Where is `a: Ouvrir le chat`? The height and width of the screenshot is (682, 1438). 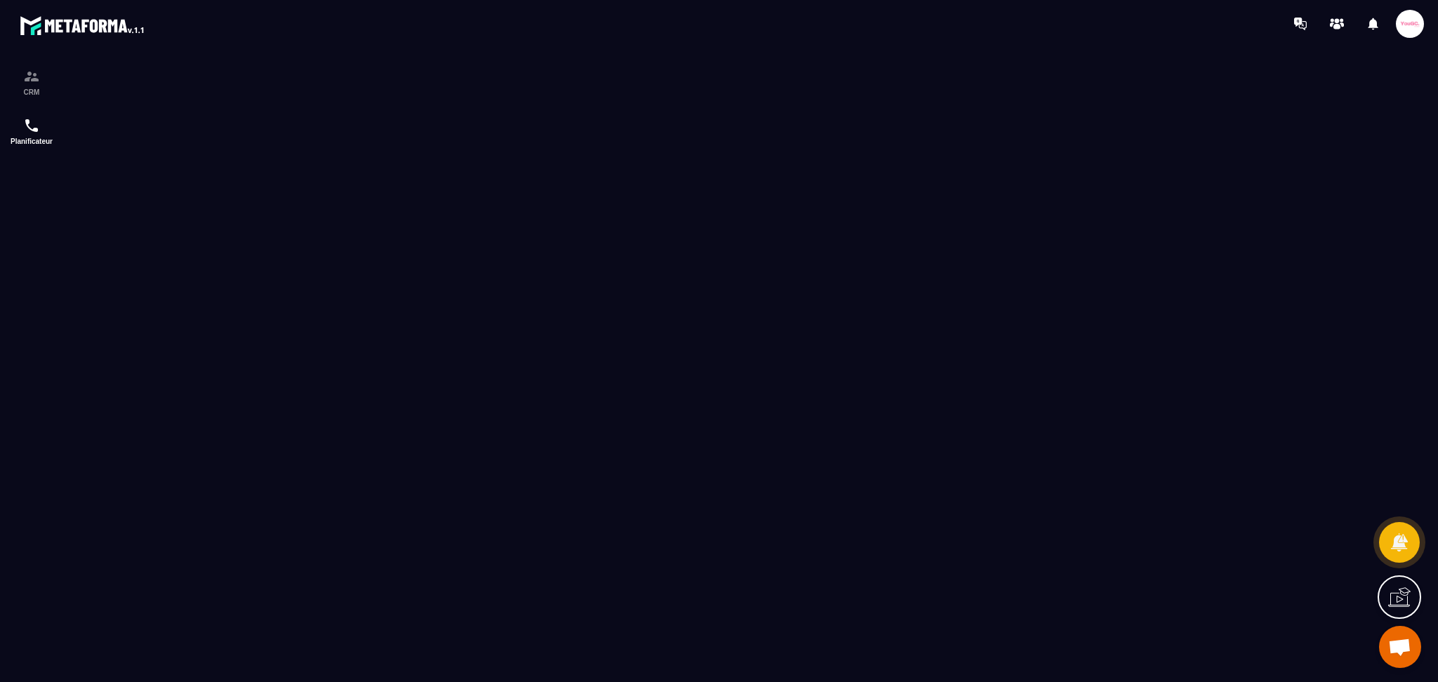 a: Ouvrir le chat is located at coordinates (1400, 647).